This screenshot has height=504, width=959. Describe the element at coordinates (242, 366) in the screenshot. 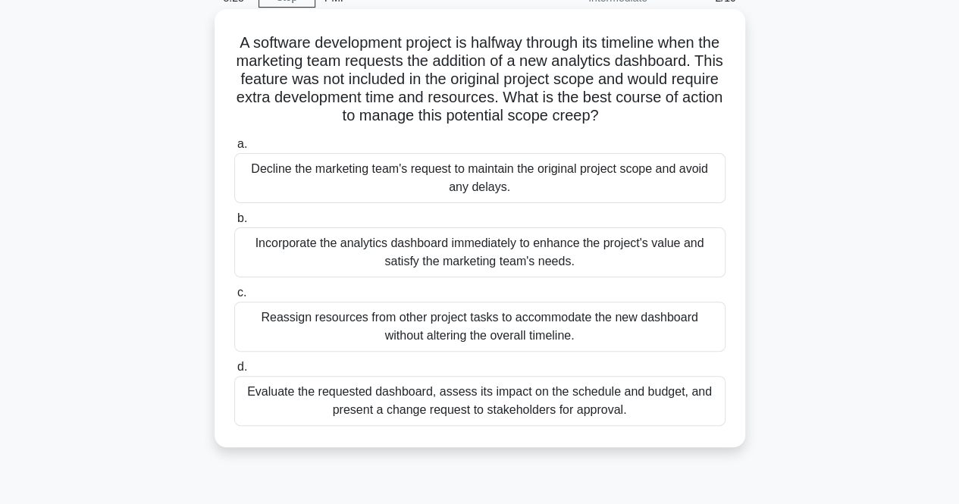

I see `span: d.` at that location.